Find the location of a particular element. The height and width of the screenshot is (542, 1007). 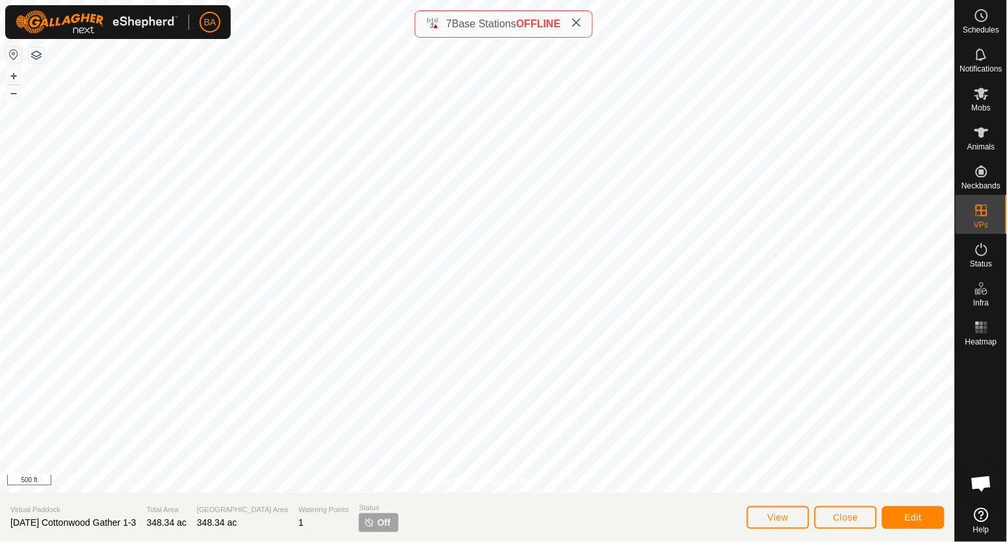

span: 7 is located at coordinates (449, 23).